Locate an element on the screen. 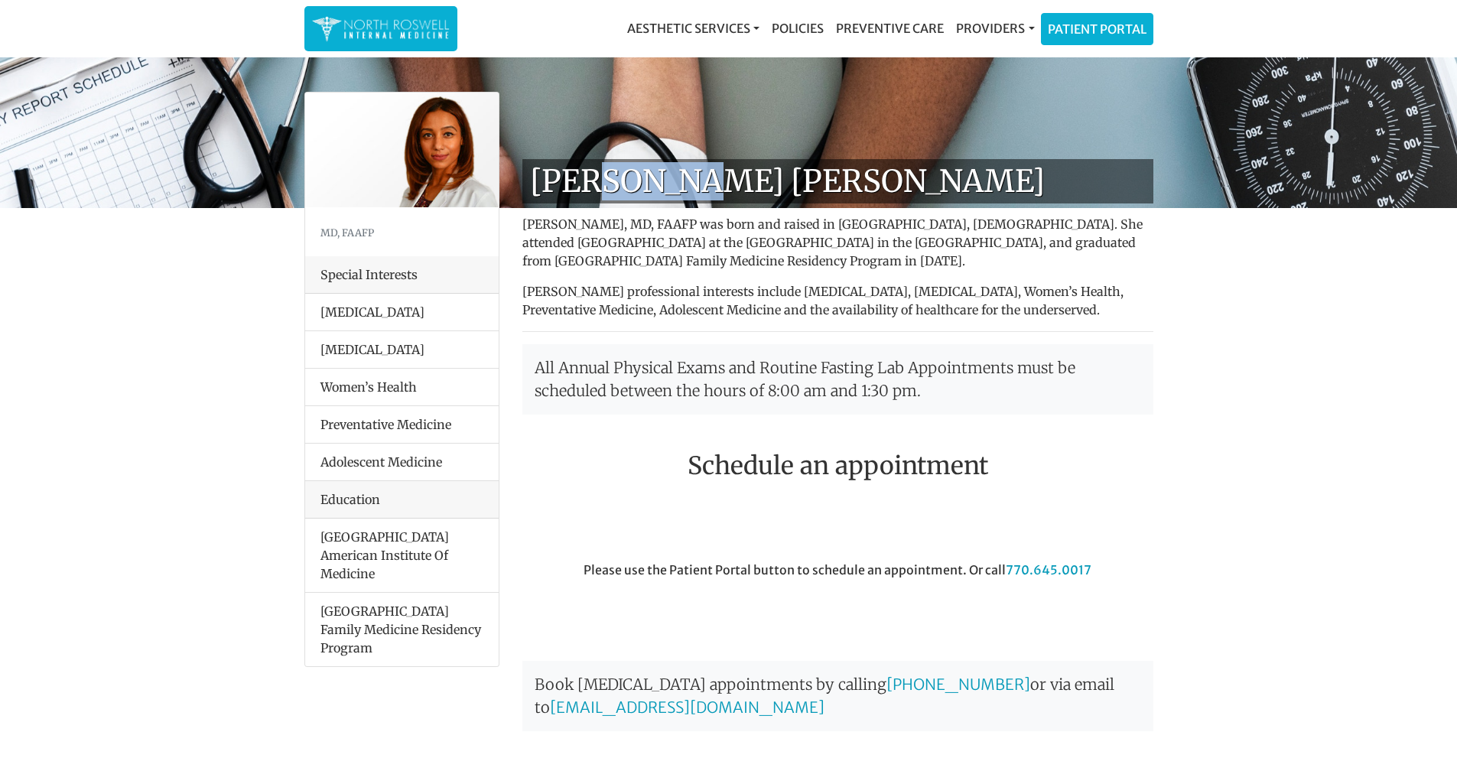 This screenshot has height=758, width=1457. div: Education is located at coordinates (402, 500).